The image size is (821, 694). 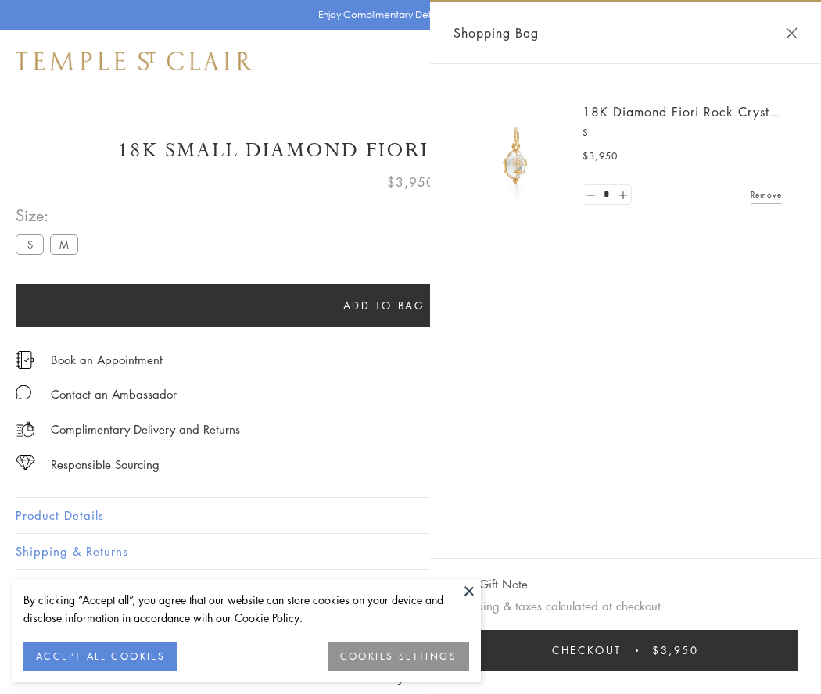 What do you see at coordinates (410, 150) in the screenshot?
I see `h1: 18K Small Diamond Fiori Rock Crystal Amulet` at bounding box center [410, 150].